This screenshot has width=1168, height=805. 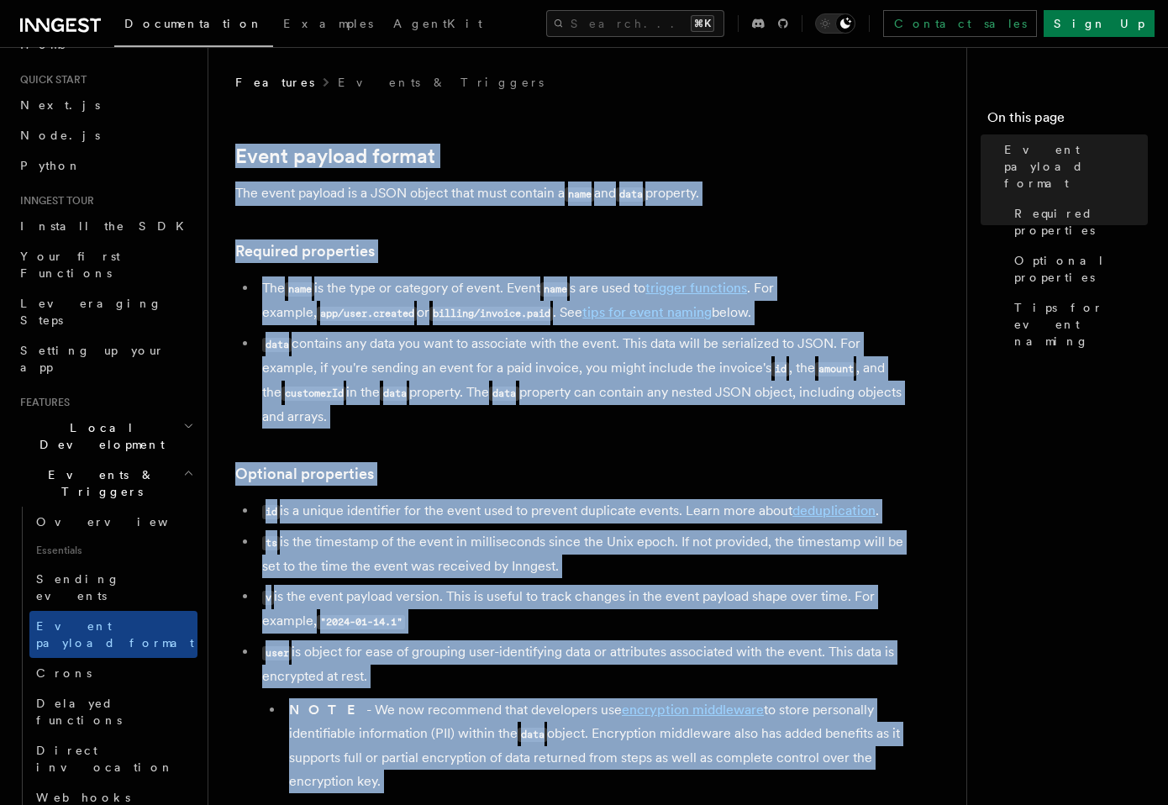 I want to click on a: Direct invocation, so click(x=113, y=759).